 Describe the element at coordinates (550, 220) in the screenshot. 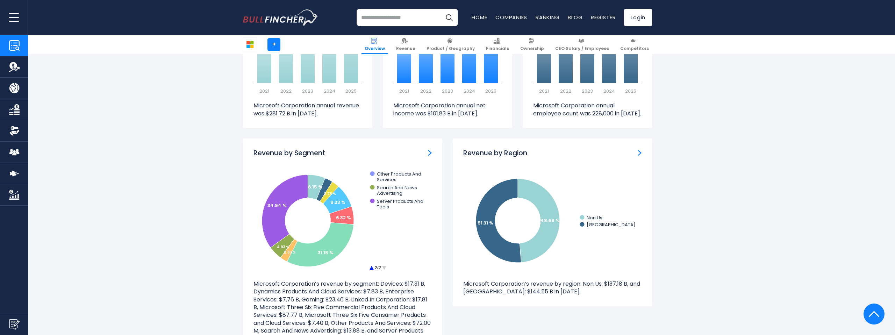

I see `text: 48.69 %` at that location.